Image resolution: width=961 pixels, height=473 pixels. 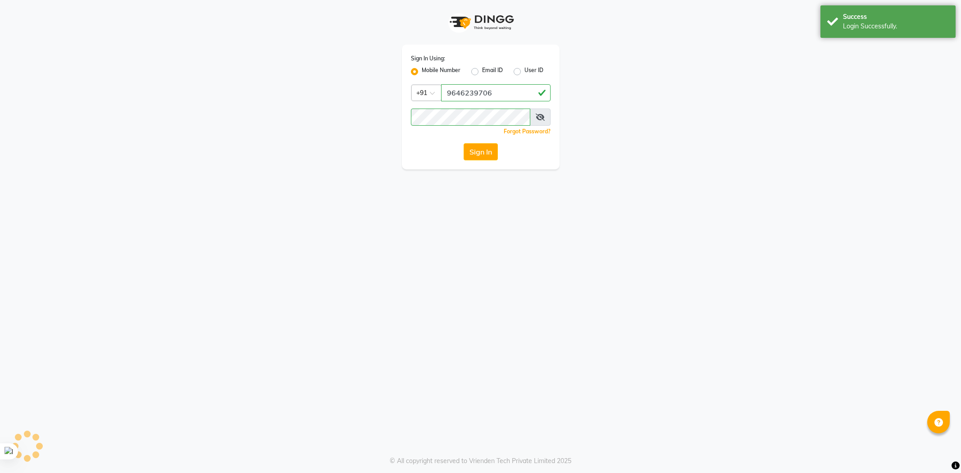 I want to click on label: Sign In Using:, so click(x=428, y=59).